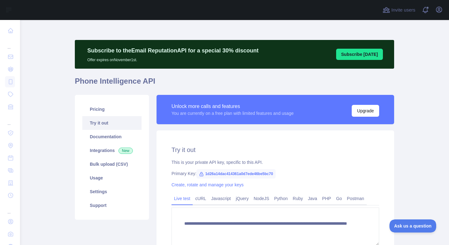  What do you see at coordinates (327, 198) in the screenshot?
I see `a: PHP` at bounding box center [327, 198].